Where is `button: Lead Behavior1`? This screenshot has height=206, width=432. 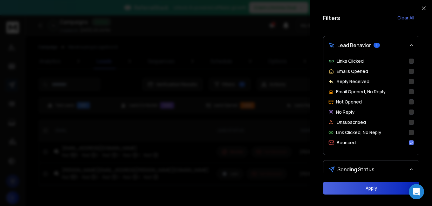
button: Lead Behavior1 is located at coordinates (371, 45).